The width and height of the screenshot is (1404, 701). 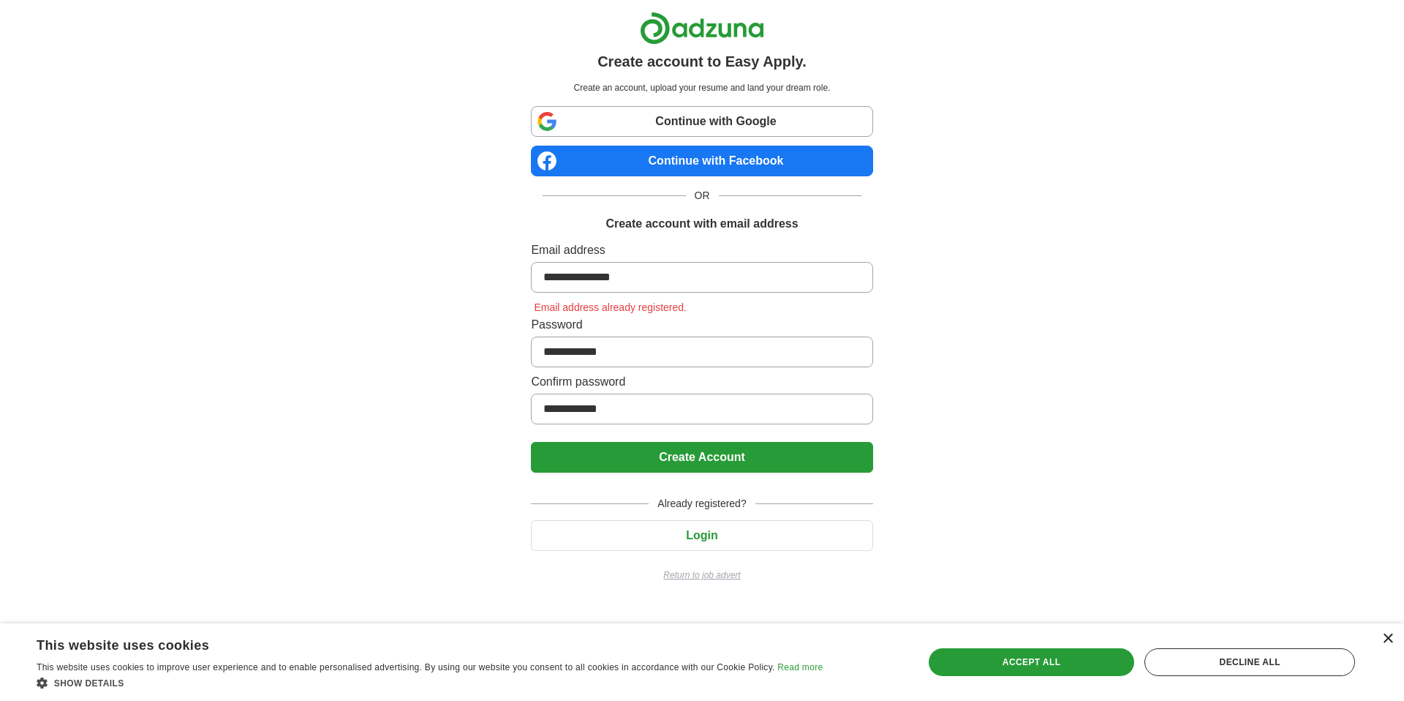 What do you see at coordinates (701, 575) in the screenshot?
I see `a: Return to job advert` at bounding box center [701, 575].